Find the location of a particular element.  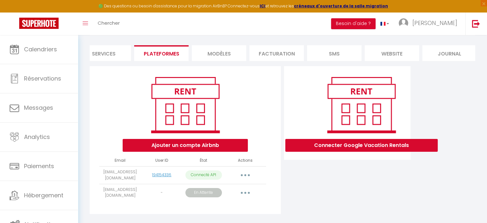

th: User ID is located at coordinates (162, 160).